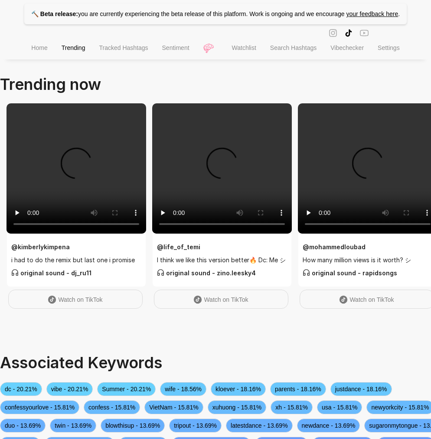 This screenshot has height=439, width=431. What do you see at coordinates (340, 407) in the screenshot?
I see `span: usa - 15.81%` at bounding box center [340, 407].